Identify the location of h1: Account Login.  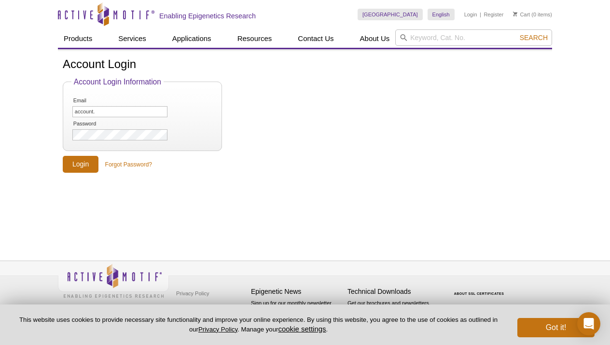
(305, 65).